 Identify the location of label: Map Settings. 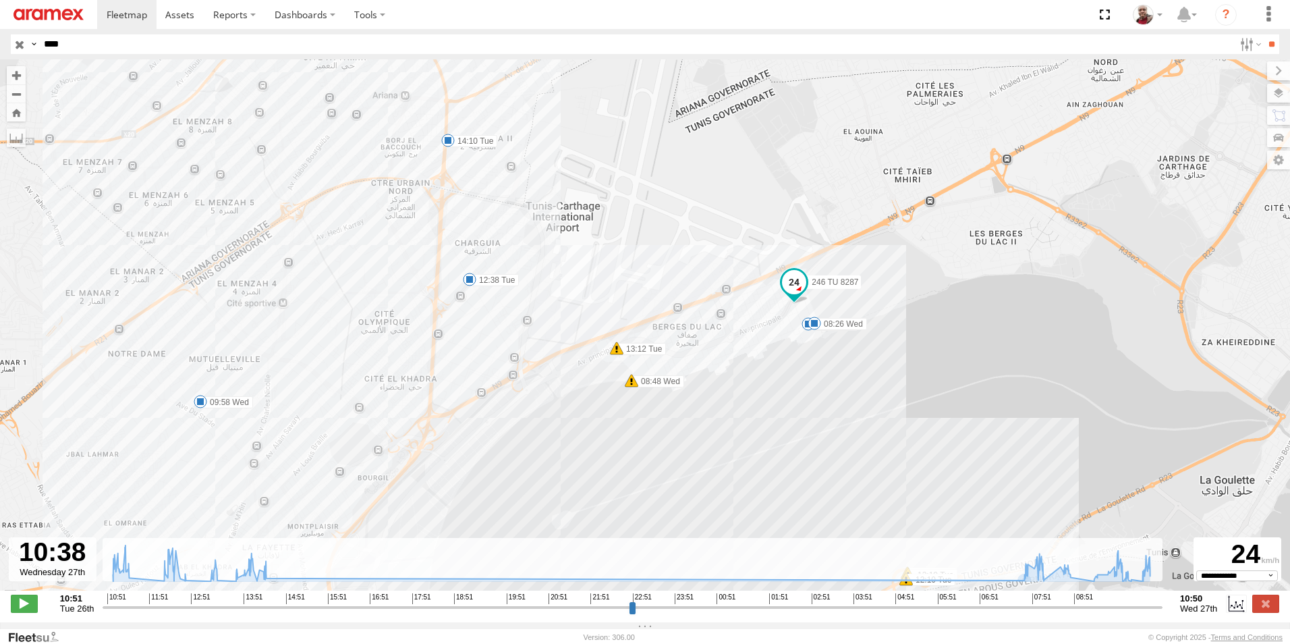
(1279, 160).